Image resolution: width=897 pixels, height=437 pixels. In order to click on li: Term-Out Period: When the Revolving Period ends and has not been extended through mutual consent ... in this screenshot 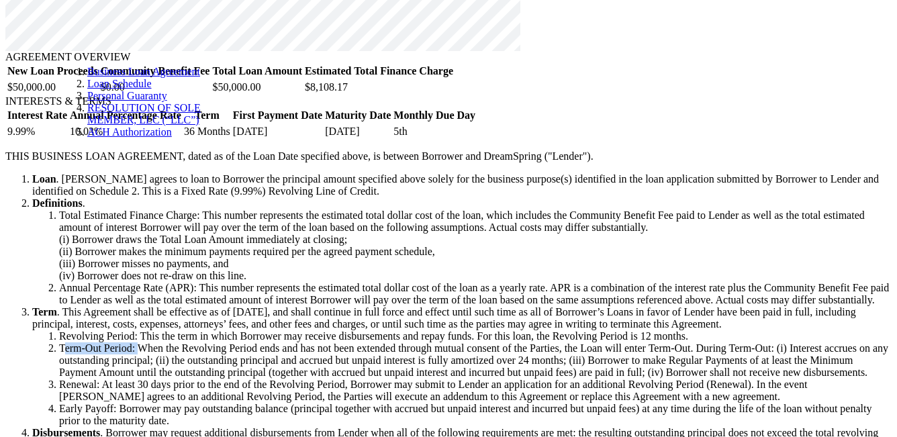, I will do `click(476, 361)`.